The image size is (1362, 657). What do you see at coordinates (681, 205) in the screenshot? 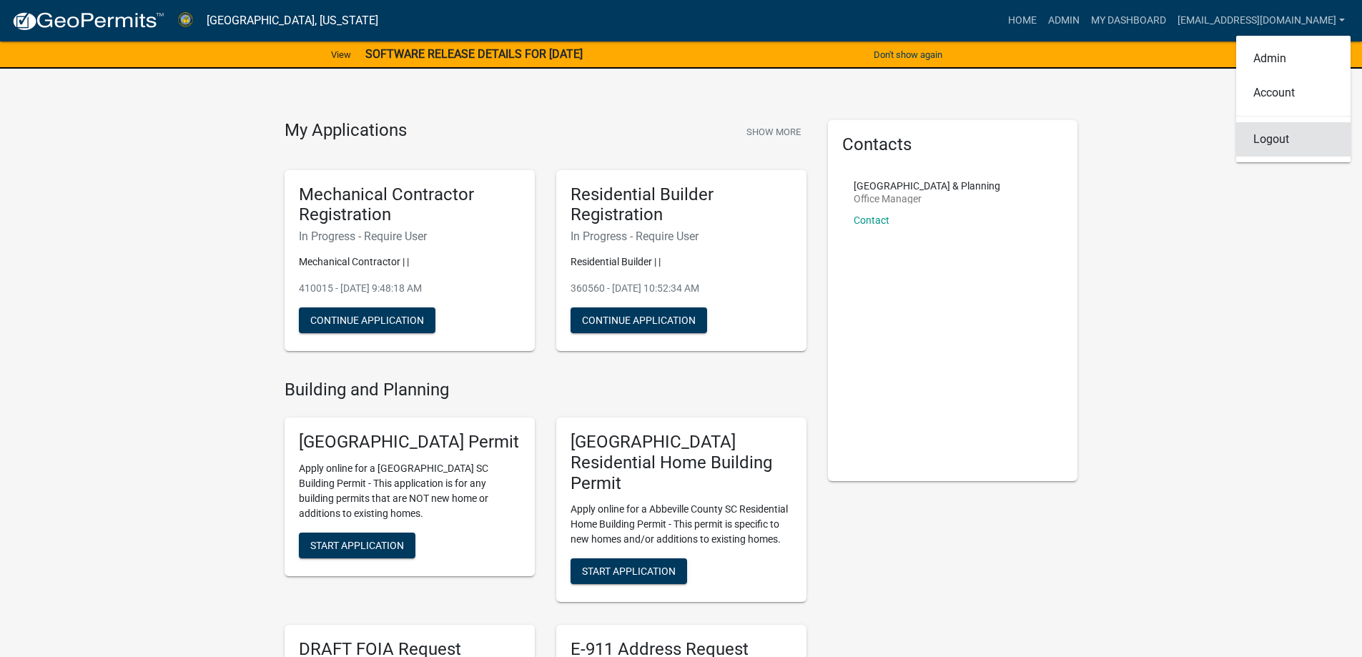
I see `h5: Residential Builder Registration` at bounding box center [681, 205].